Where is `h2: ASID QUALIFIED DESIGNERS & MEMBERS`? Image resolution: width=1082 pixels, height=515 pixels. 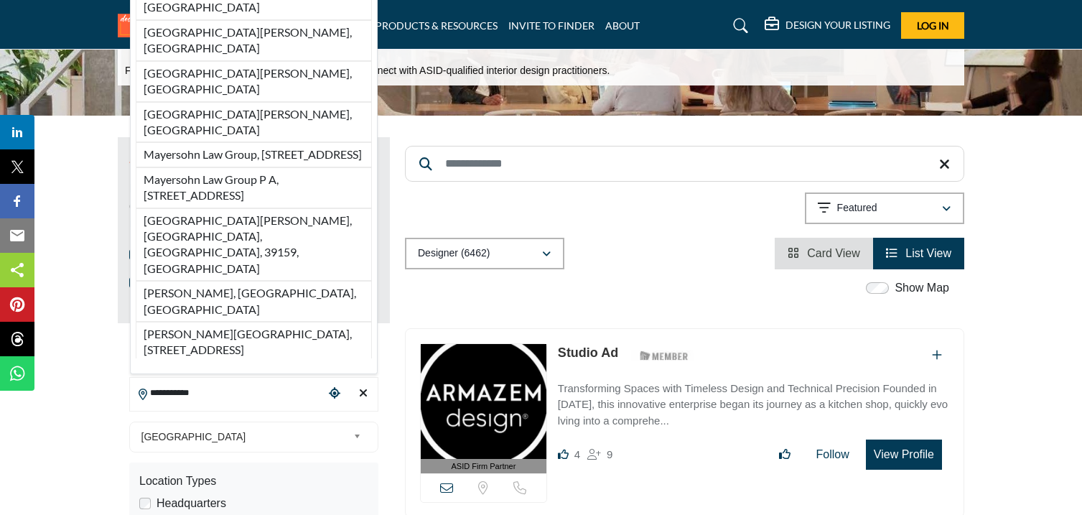 h2: ASID QUALIFIED DESIGNERS & MEMBERS is located at coordinates (228, 159).